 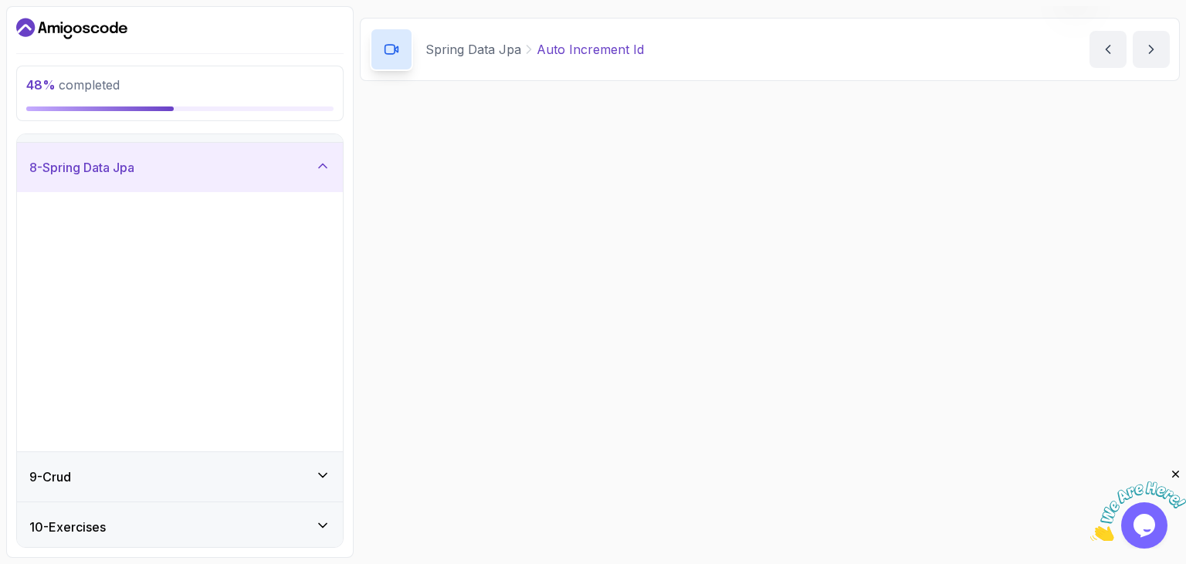 I want to click on span: completed, so click(x=73, y=85).